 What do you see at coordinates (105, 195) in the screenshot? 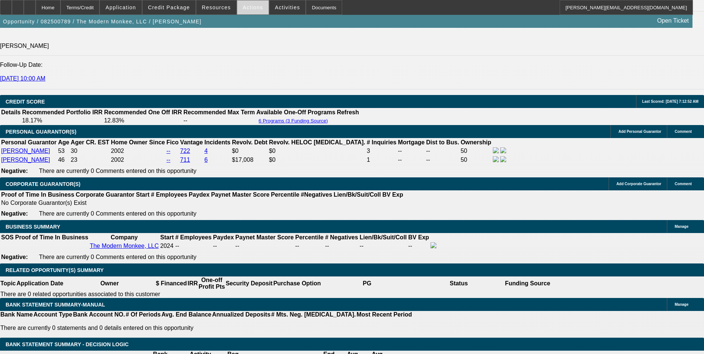
I see `b: Corporate Guarantor` at bounding box center [105, 195].